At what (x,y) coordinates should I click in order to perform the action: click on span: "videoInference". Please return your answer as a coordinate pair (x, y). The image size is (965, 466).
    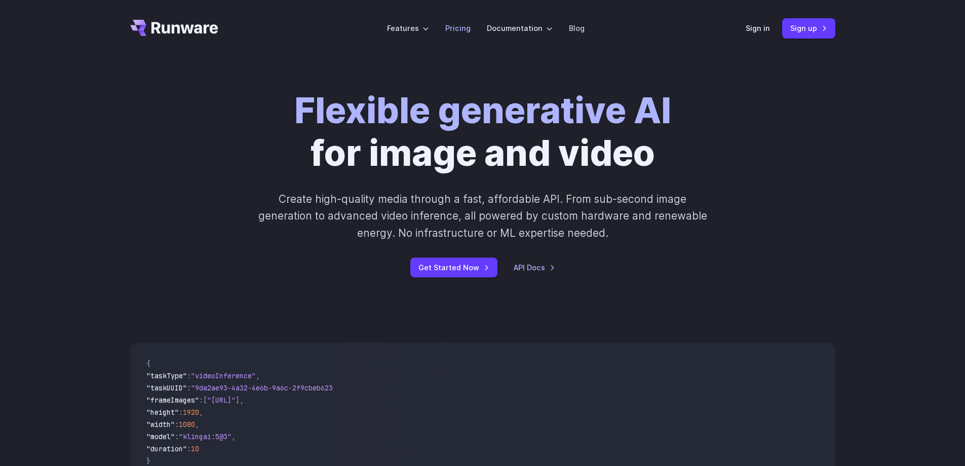
    Looking at the image, I should click on (223, 375).